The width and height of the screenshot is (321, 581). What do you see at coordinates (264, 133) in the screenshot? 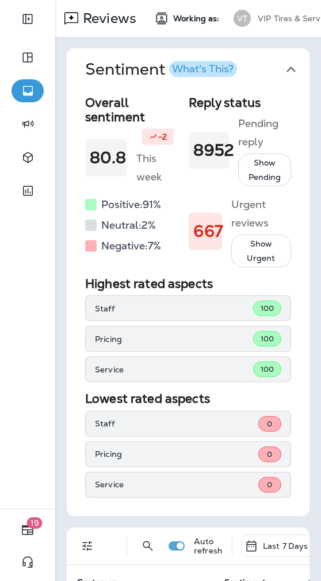
I see `h5: Pending reply` at bounding box center [264, 133].